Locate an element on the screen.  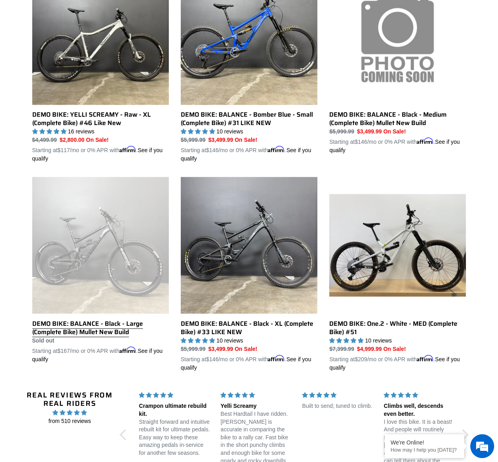
div: Yelli Screamy is located at coordinates (256, 405).